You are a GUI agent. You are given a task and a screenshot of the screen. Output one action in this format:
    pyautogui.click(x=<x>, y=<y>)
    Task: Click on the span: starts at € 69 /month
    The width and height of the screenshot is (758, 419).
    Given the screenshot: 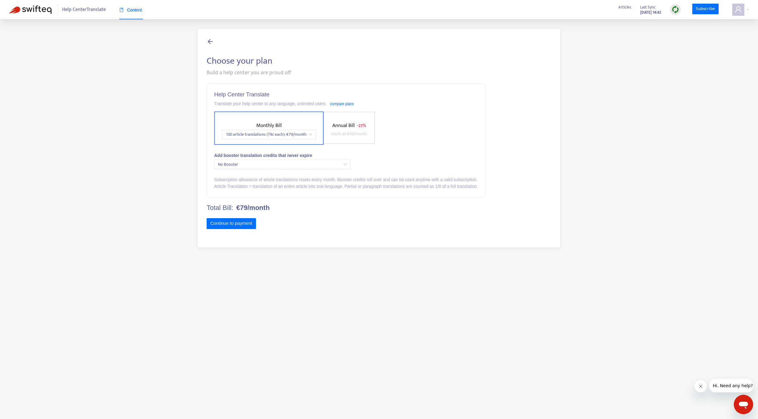 What is the action you would take?
    pyautogui.click(x=349, y=134)
    